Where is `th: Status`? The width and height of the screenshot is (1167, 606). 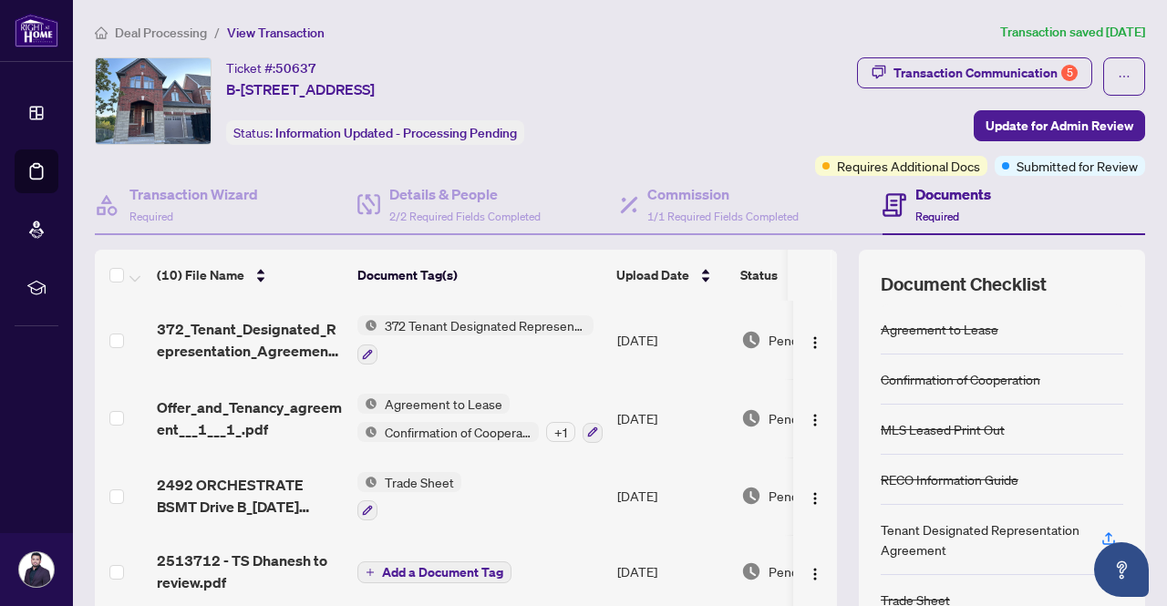
th: Status is located at coordinates (810, 275).